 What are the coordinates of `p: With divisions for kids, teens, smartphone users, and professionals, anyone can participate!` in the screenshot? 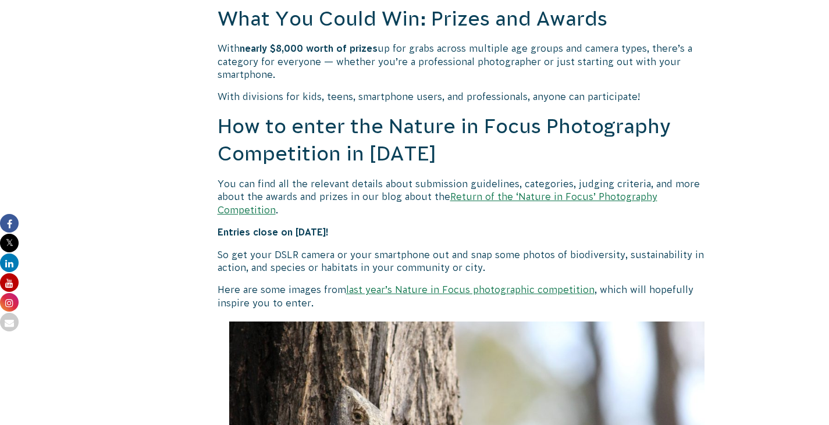 It's located at (467, 97).